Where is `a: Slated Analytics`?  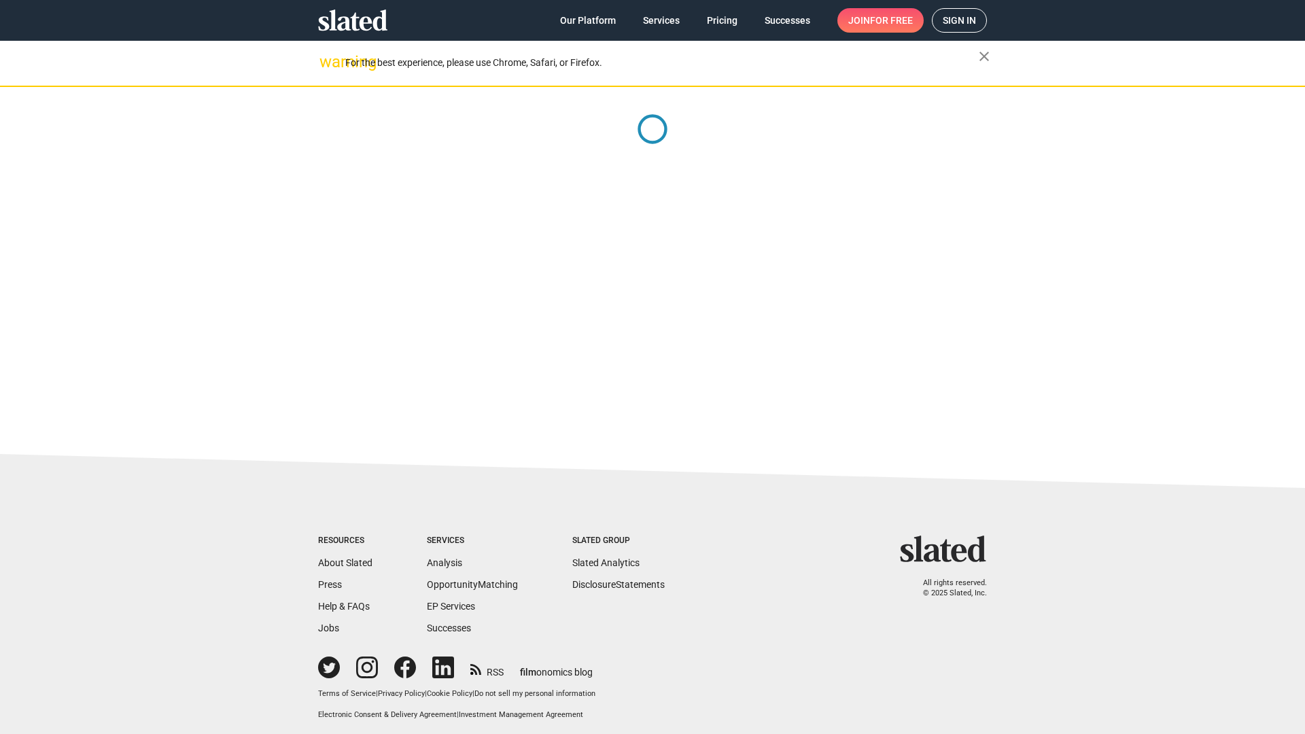 a: Slated Analytics is located at coordinates (606, 563).